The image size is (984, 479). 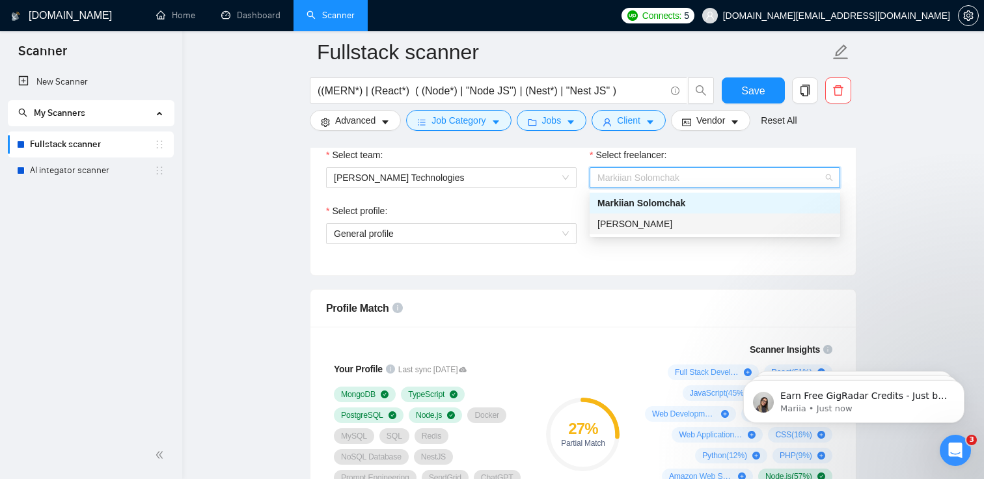 I want to click on span: Connects:, so click(x=662, y=16).